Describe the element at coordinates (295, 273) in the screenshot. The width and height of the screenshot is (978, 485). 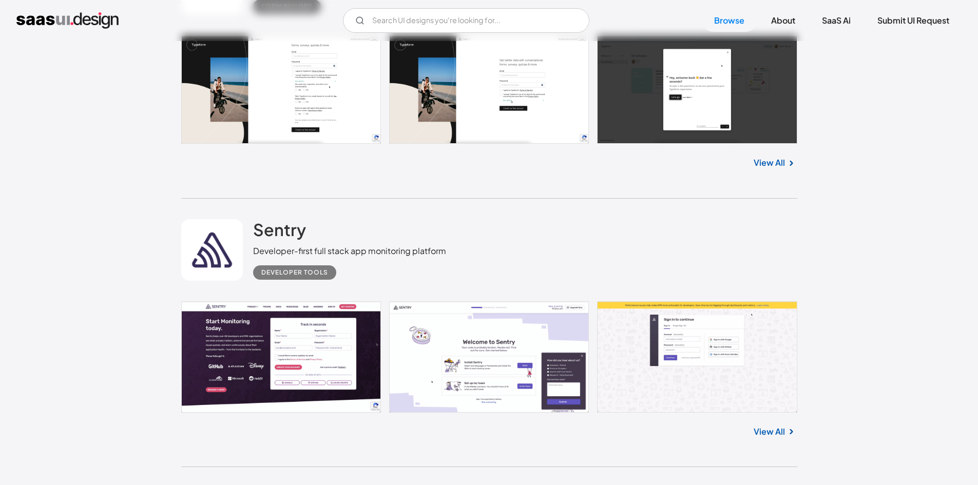
I see `div: Developer tools` at that location.